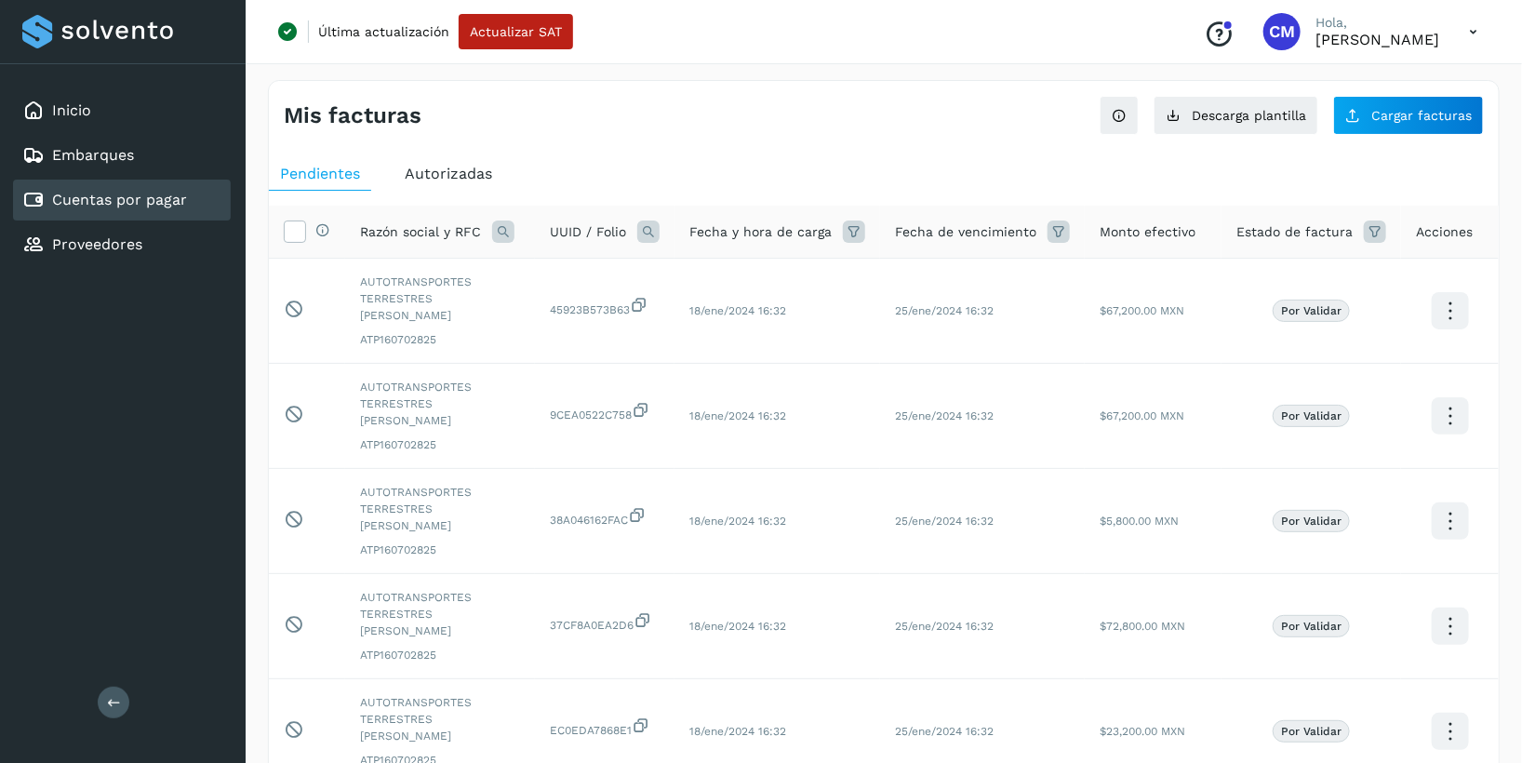 The height and width of the screenshot is (763, 1522). I want to click on p: Hola,, so click(1377, 22).